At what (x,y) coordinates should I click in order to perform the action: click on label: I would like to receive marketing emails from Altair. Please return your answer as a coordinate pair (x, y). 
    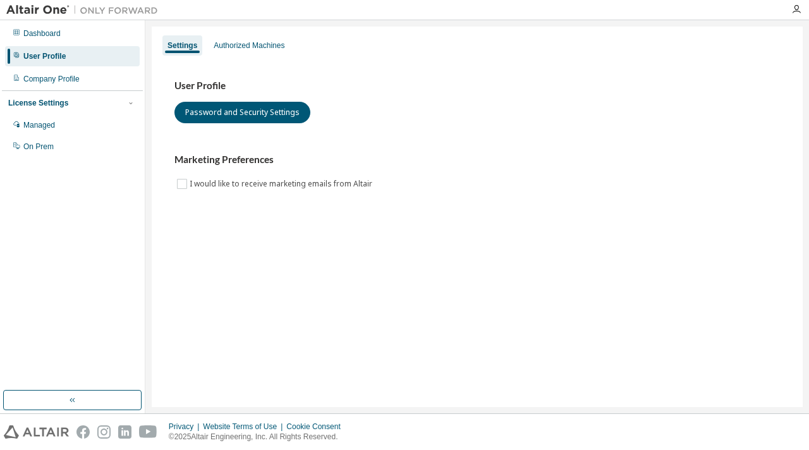
    Looking at the image, I should click on (282, 184).